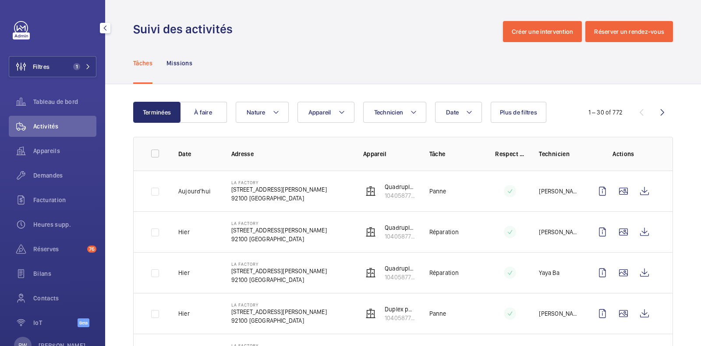 The image size is (701, 346). Describe the element at coordinates (458, 112) in the screenshot. I see `button: Date` at that location.